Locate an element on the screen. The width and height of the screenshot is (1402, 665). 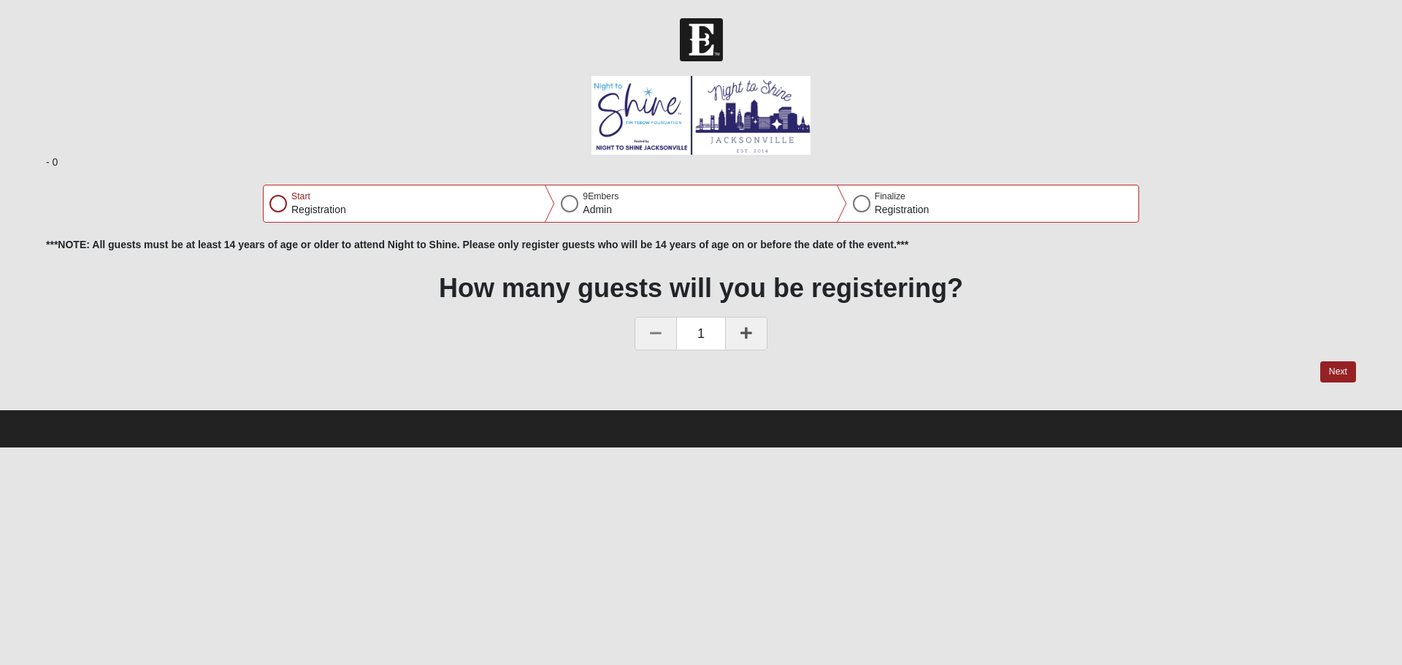
span: sts must be at least 14 years of age or older to attend Night to Shine. Please only register gues... is located at coordinates (517, 245).